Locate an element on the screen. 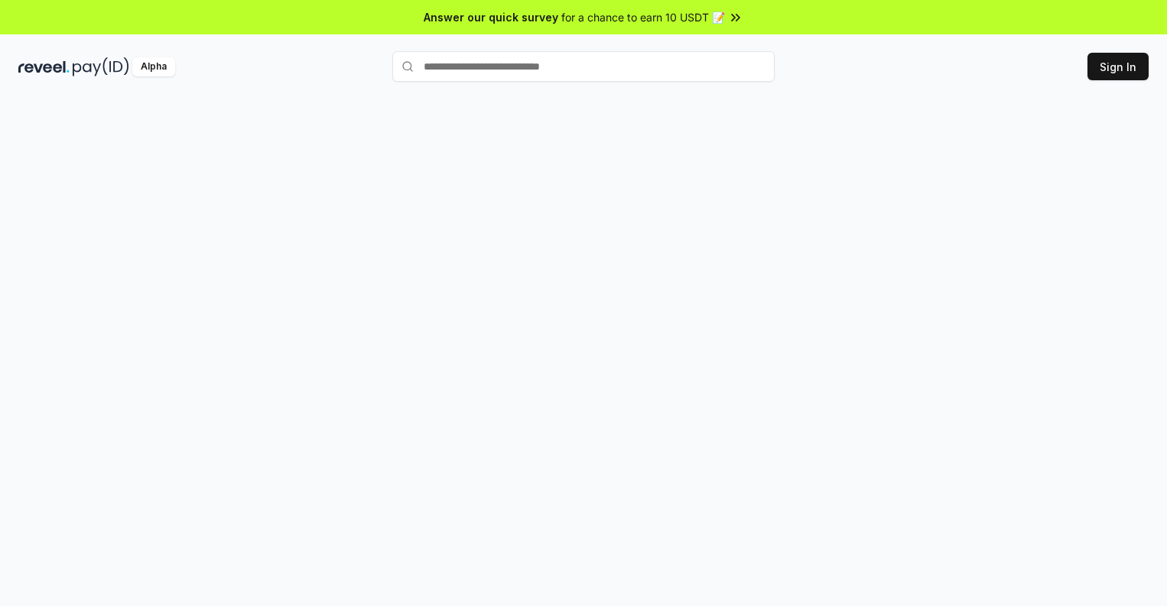 The image size is (1167, 606). button: Sign In is located at coordinates (1118, 67).